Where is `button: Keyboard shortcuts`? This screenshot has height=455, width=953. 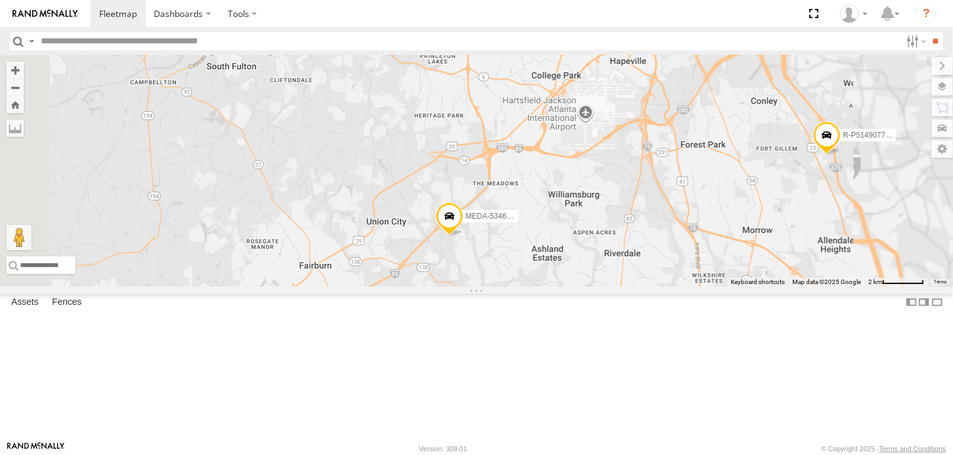
button: Keyboard shortcuts is located at coordinates (758, 282).